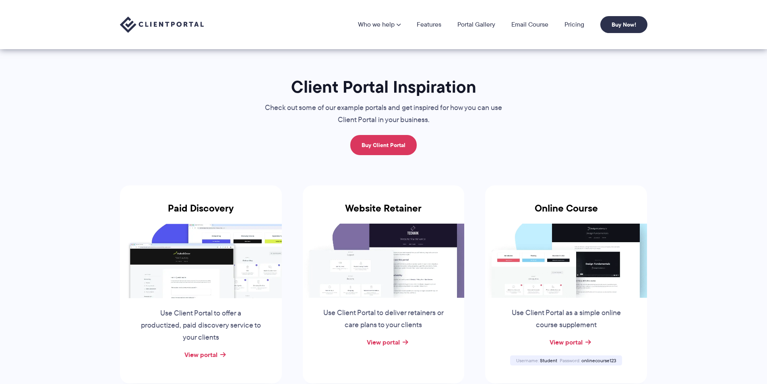 This screenshot has width=767, height=384. I want to click on a: Email Course, so click(530, 25).